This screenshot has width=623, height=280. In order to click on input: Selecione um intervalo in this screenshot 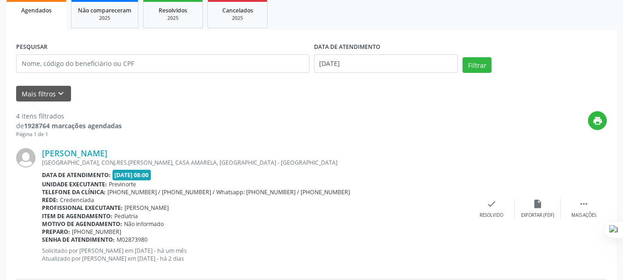, I will do `click(386, 64)`.